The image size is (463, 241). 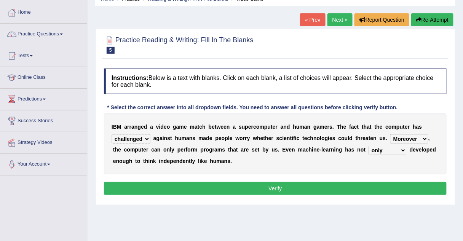 What do you see at coordinates (338, 127) in the screenshot?
I see `b: T` at bounding box center [338, 127].